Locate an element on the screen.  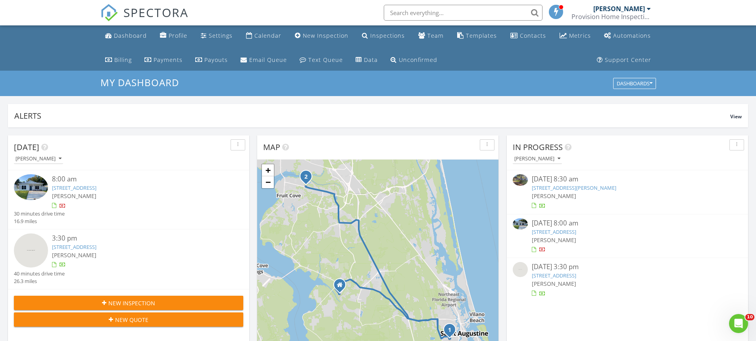
a: Company Profile is located at coordinates (174, 36).